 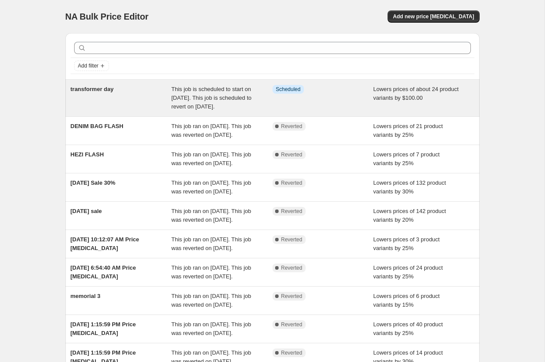 I want to click on span: Lowers prices of 142 product variants by 20%, so click(x=410, y=215).